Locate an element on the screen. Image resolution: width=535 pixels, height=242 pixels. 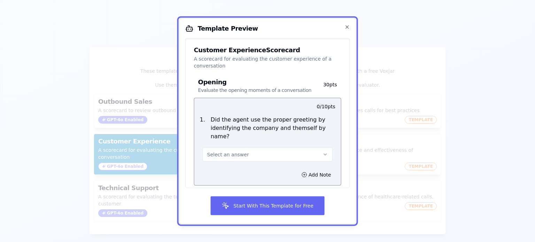
p: 1 . is located at coordinates (202, 128).